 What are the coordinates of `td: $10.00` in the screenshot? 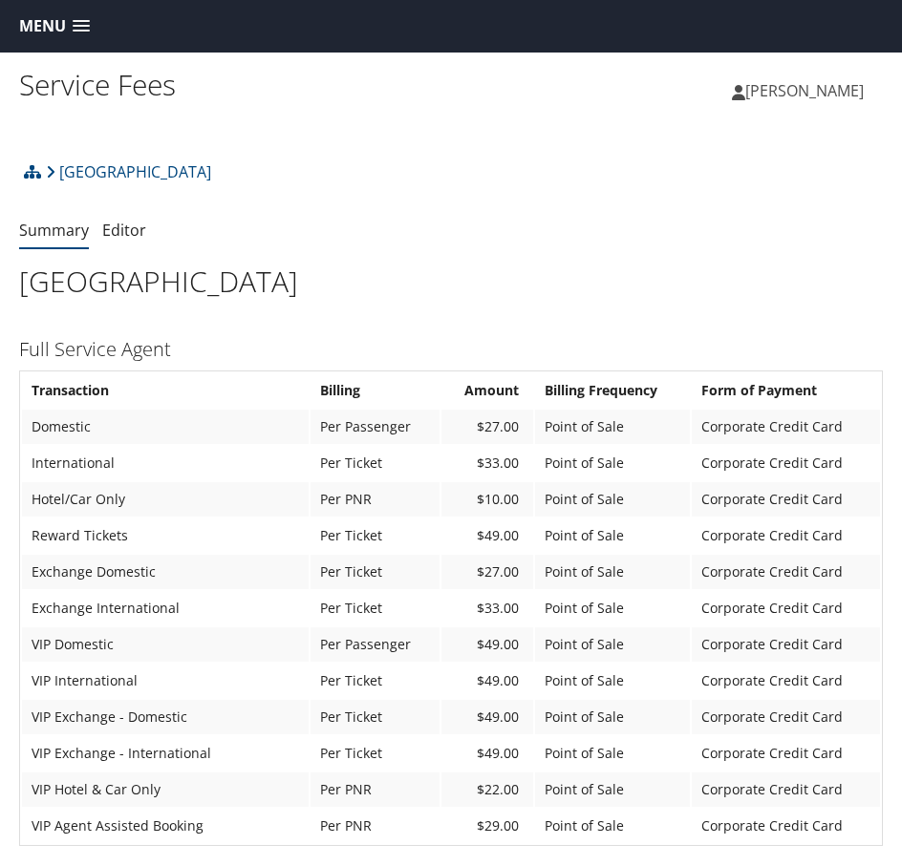 It's located at (487, 499).